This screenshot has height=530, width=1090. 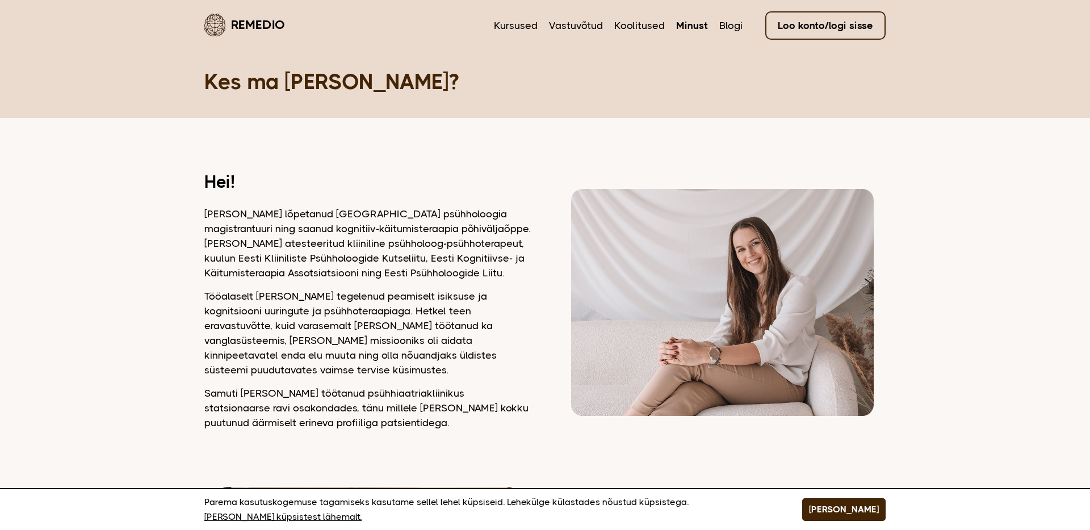 I want to click on a: Vastuvõtud, so click(x=576, y=26).